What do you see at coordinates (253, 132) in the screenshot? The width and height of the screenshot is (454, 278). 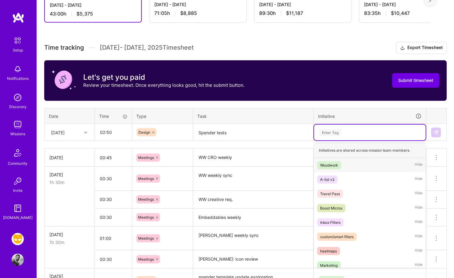 I see `textarea: Spender tests` at bounding box center [253, 132].